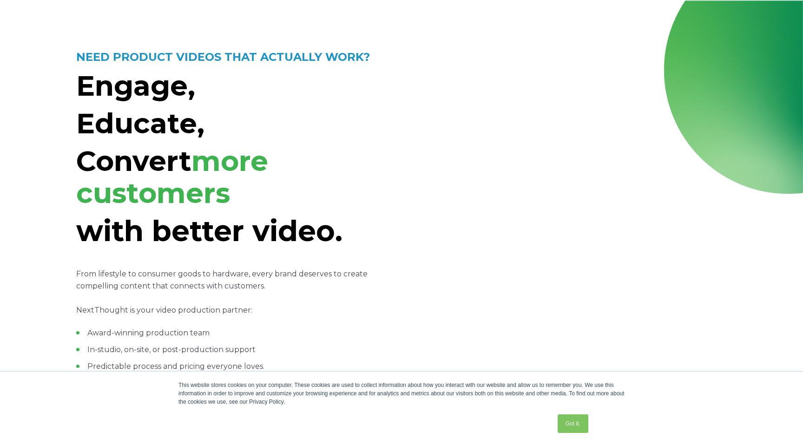 This screenshot has height=445, width=803. I want to click on a: Got it., so click(573, 424).